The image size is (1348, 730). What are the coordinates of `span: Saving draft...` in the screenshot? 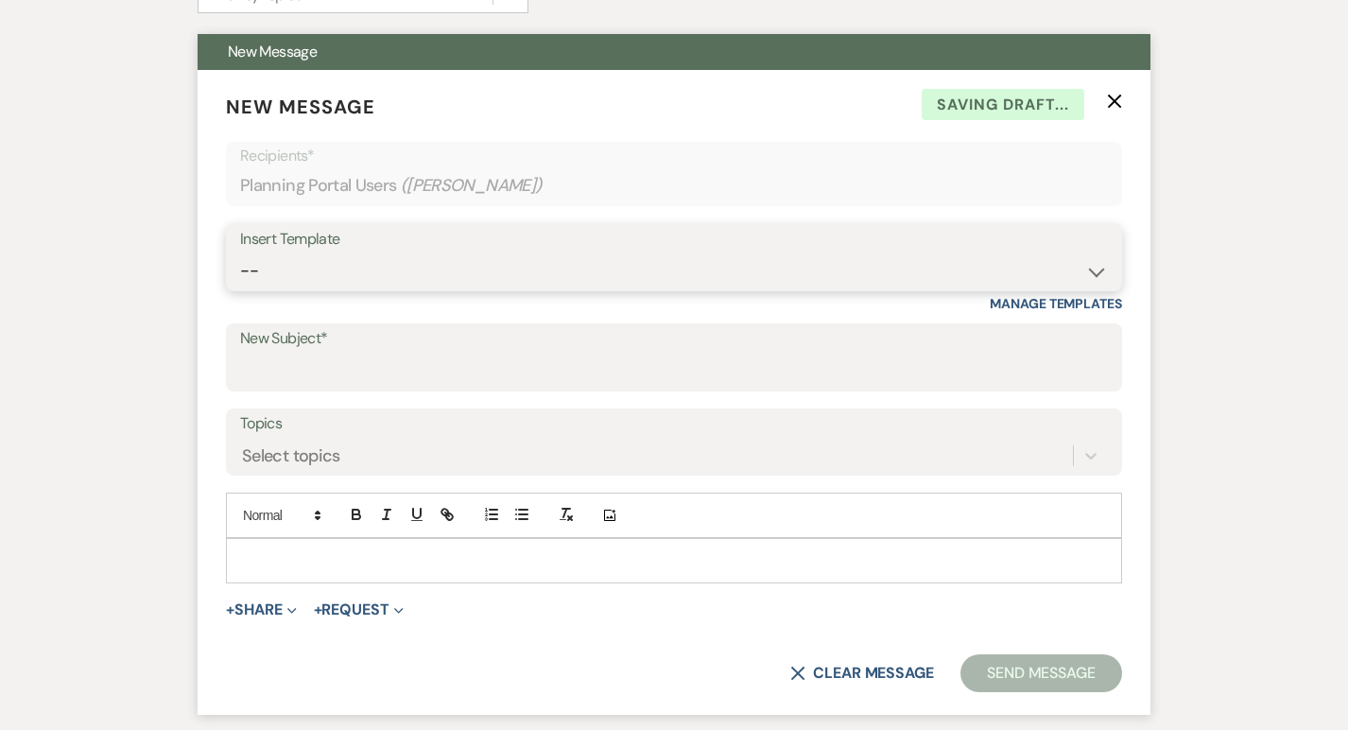 It's located at (1003, 105).